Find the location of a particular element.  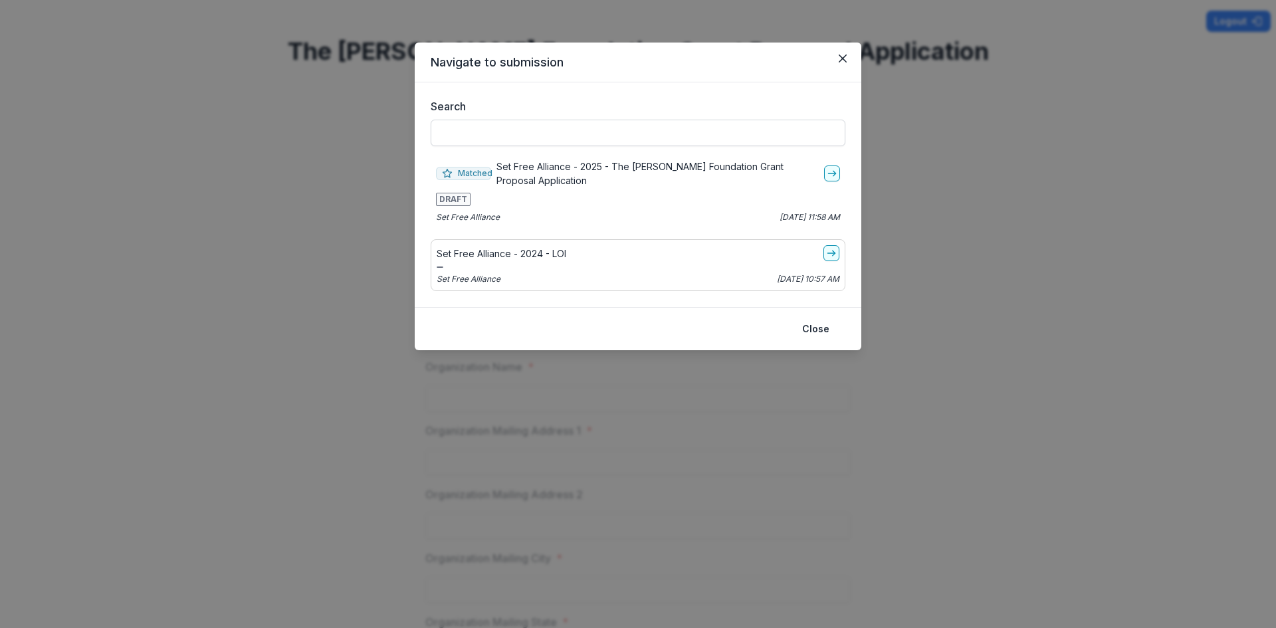

span: DRAFT is located at coordinates (453, 199).